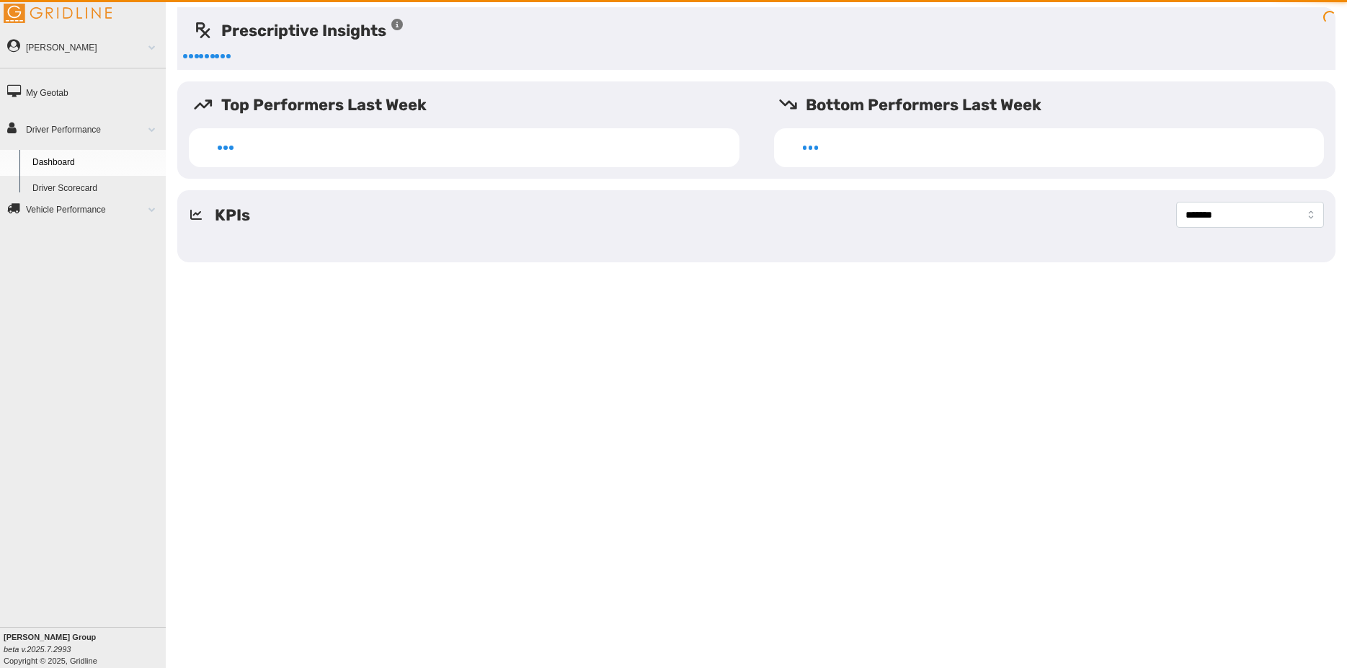  Describe the element at coordinates (84, 649) in the screenshot. I see `div: Copyright © 2025, Gridline` at that location.